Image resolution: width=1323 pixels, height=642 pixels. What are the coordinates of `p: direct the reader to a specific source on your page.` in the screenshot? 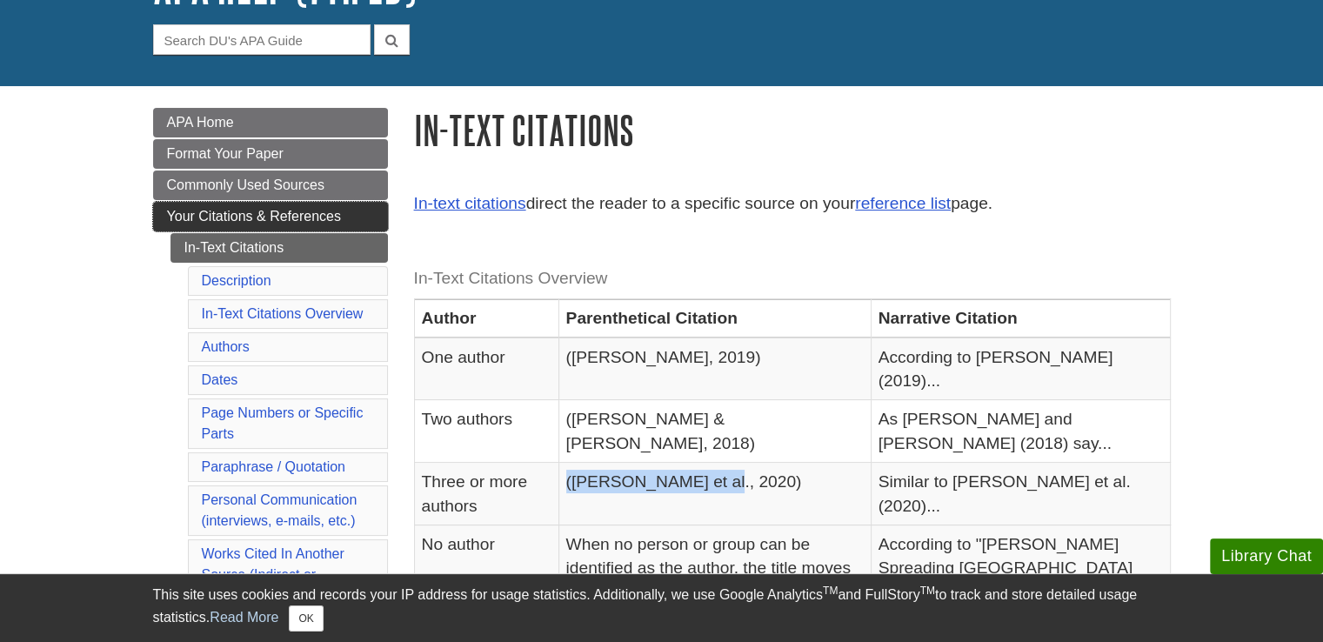 It's located at (792, 204).